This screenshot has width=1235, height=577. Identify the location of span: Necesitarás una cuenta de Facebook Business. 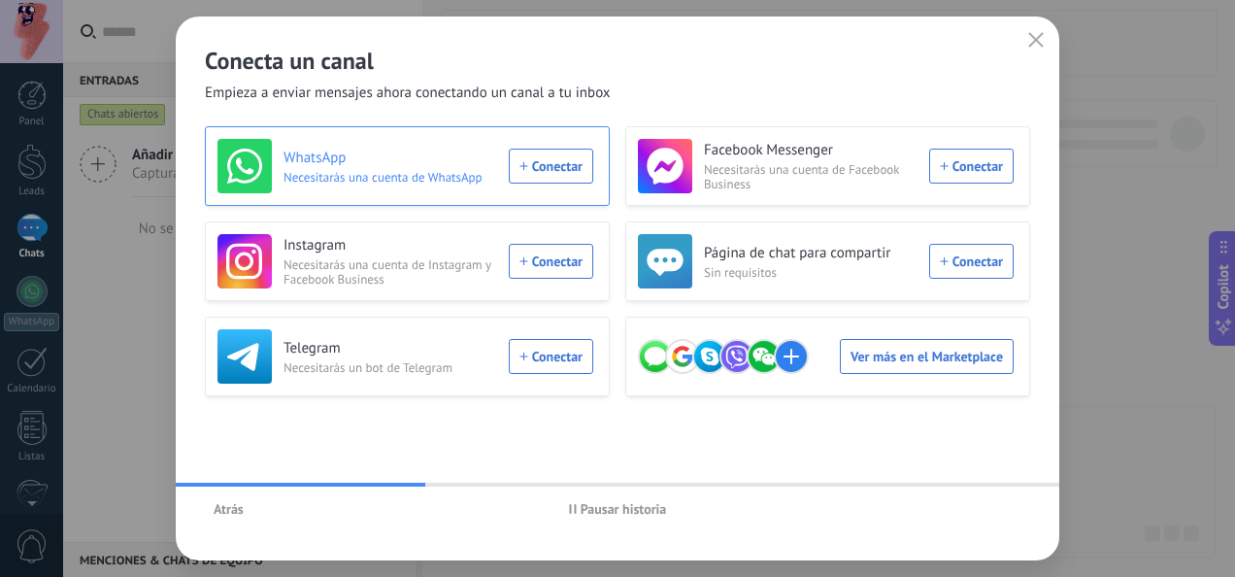
(810, 177).